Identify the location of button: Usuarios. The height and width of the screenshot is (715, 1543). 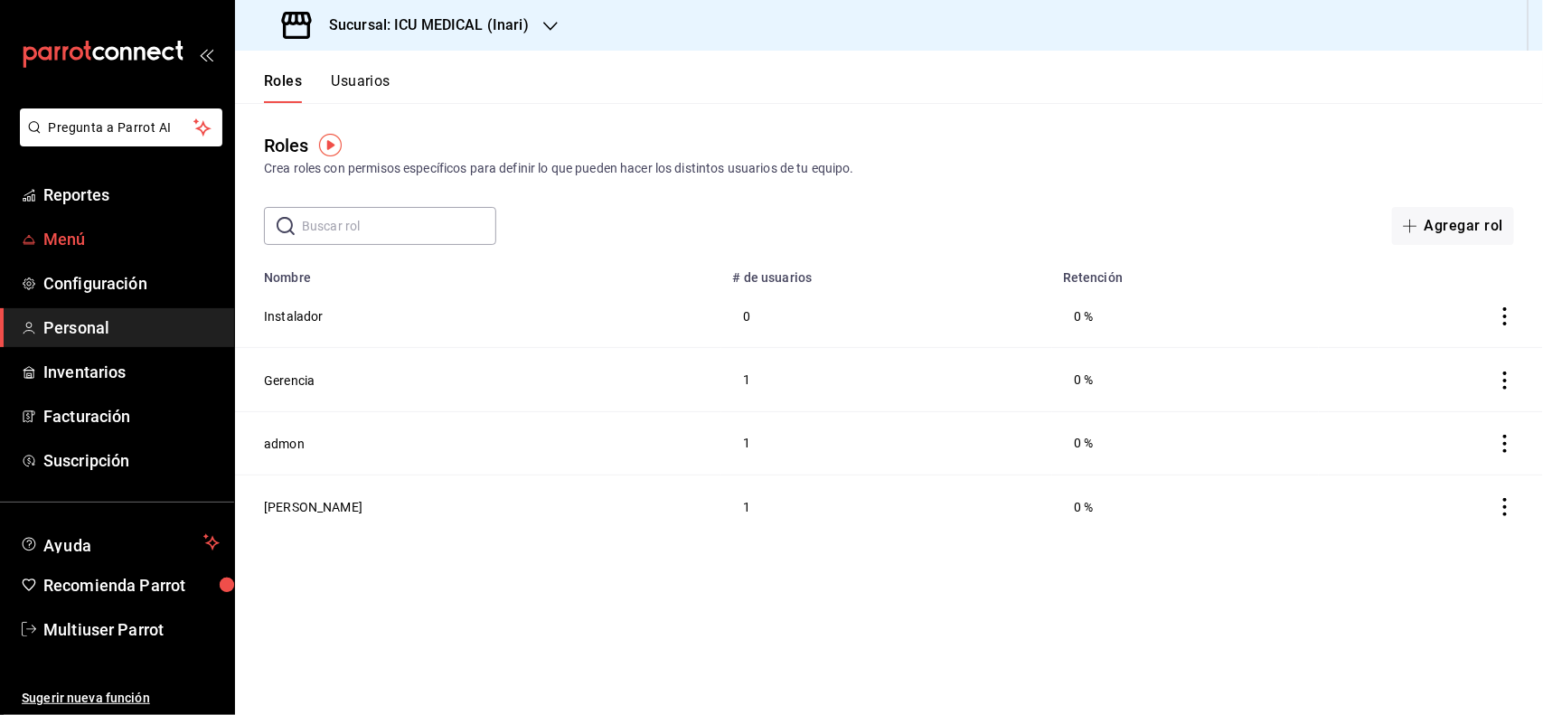
(361, 88).